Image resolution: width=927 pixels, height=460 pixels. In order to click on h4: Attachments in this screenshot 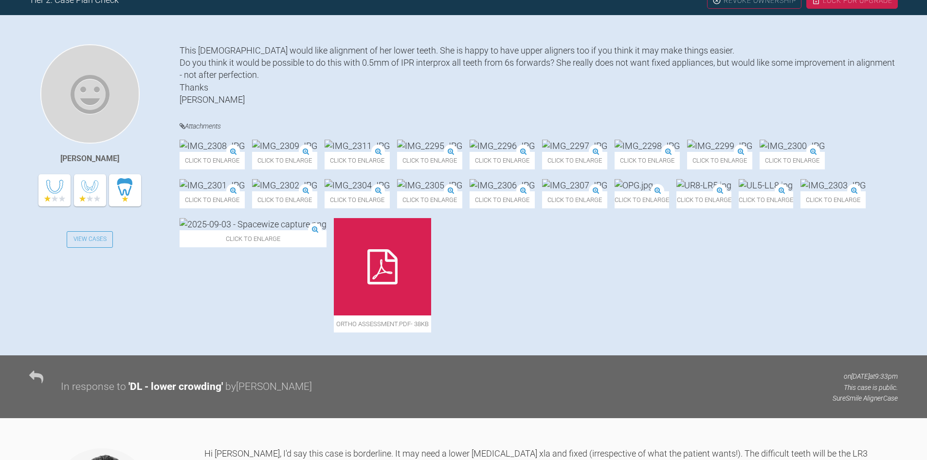, I will do `click(539, 126)`.